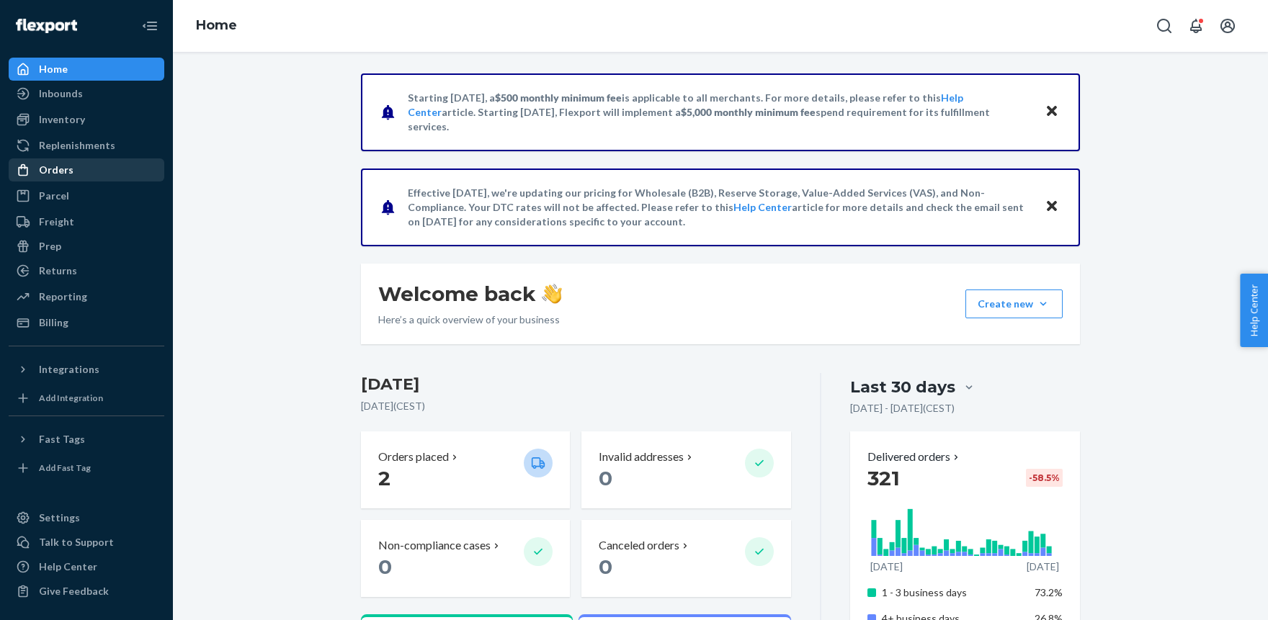  Describe the element at coordinates (384, 478) in the screenshot. I see `span: 2` at that location.